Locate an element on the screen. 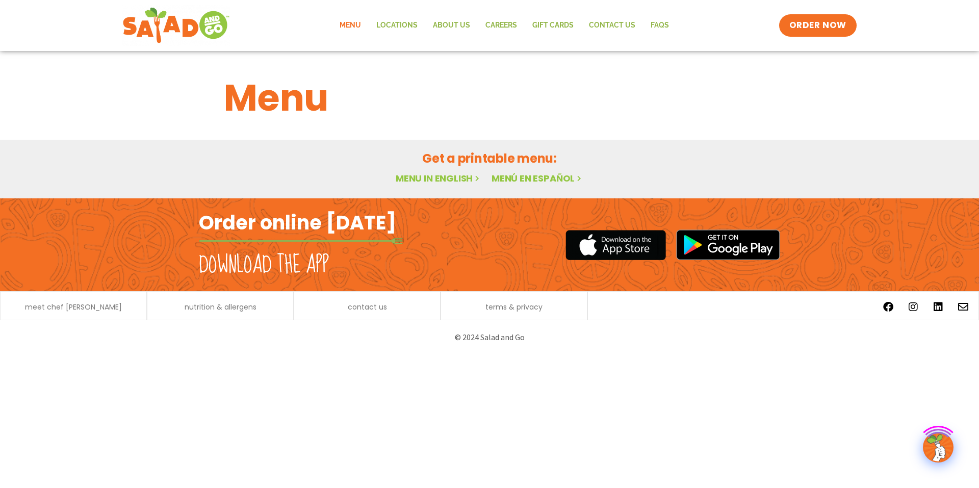  img: fork is located at coordinates (301, 241).